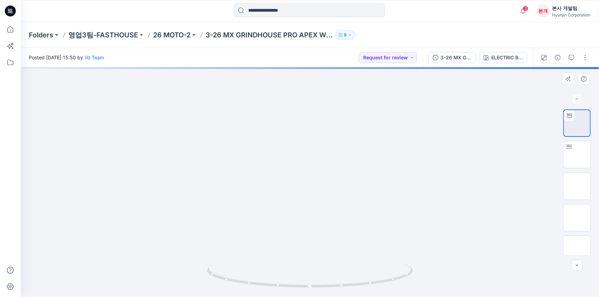 The width and height of the screenshot is (599, 297). I want to click on button: 3-26 MX GRINDHOUSE PRO APEX WOMEN PANTS, so click(452, 58).